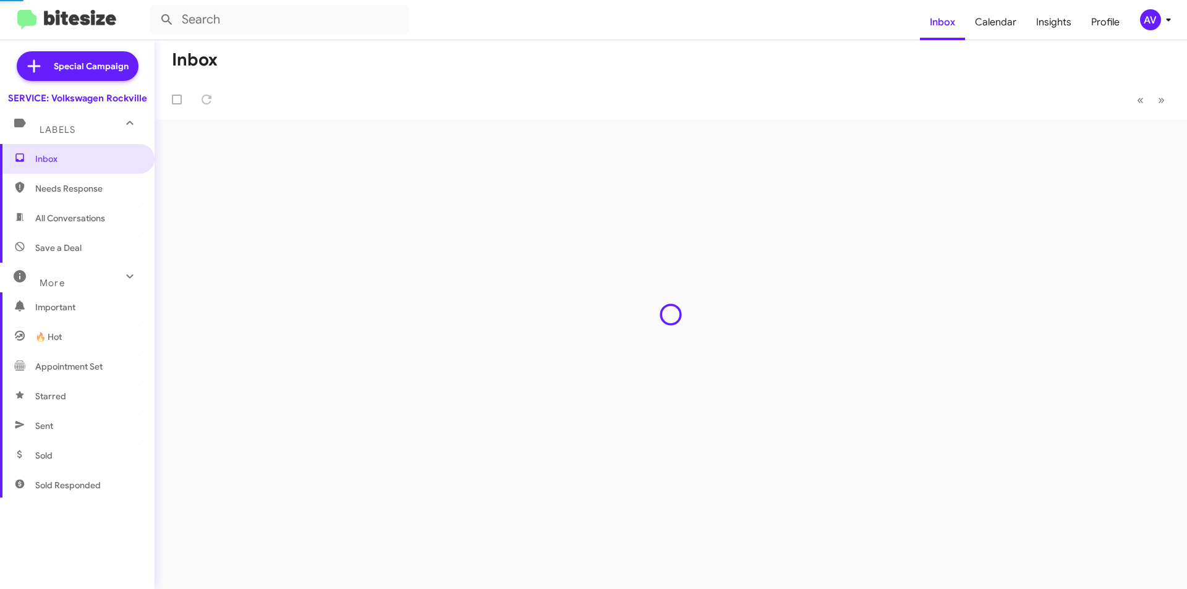  Describe the element at coordinates (1053, 22) in the screenshot. I see `a: Insights` at that location.